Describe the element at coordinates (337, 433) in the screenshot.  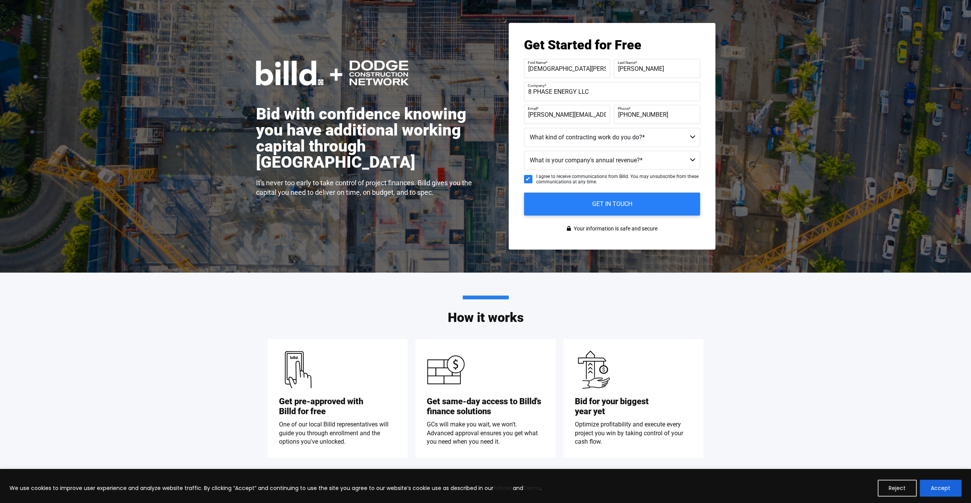
I see `p: One of our local Billd representatives will guide you through enrollment and the options you've u...` at that location.